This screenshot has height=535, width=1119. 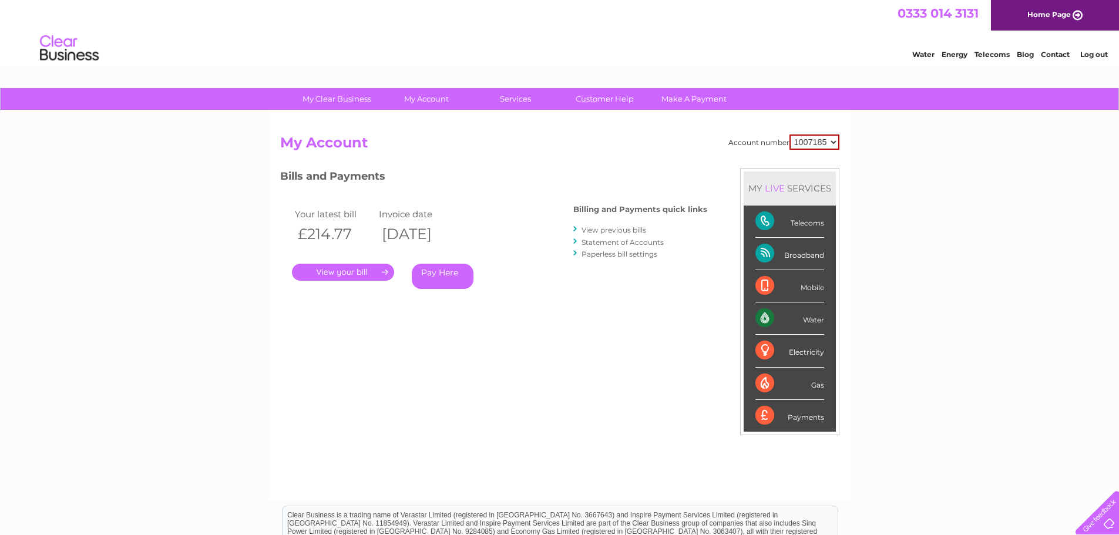 I want to click on th: £214.77, so click(x=334, y=234).